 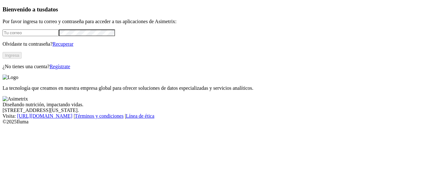 I want to click on a: Línea de ética, so click(x=140, y=116).